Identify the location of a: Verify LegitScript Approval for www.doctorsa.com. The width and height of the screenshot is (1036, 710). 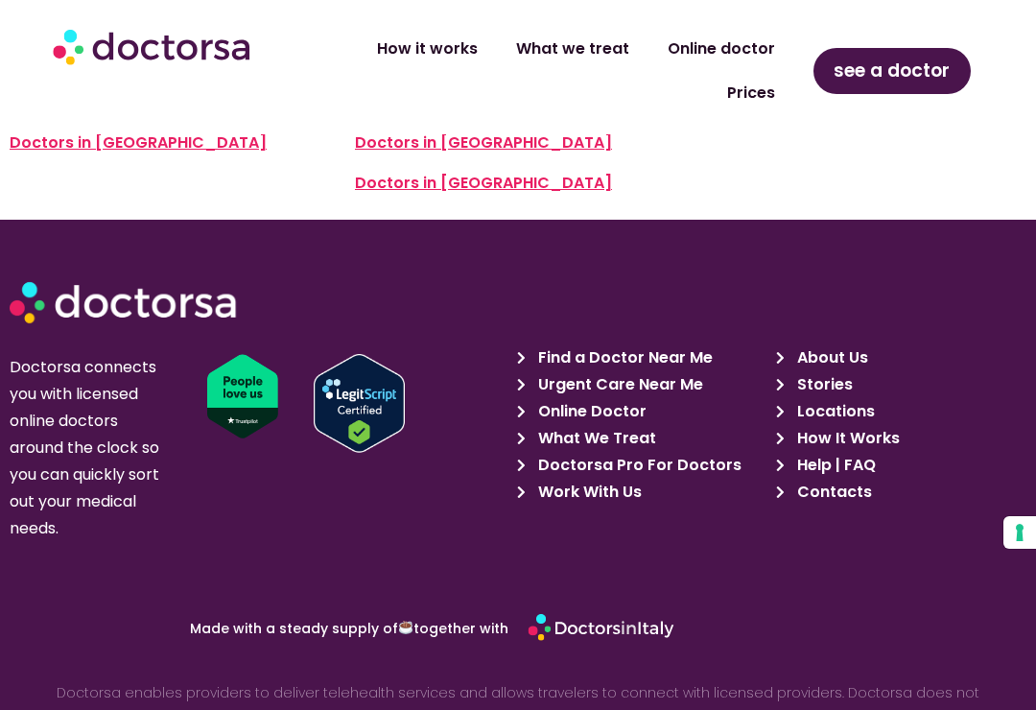
(416, 403).